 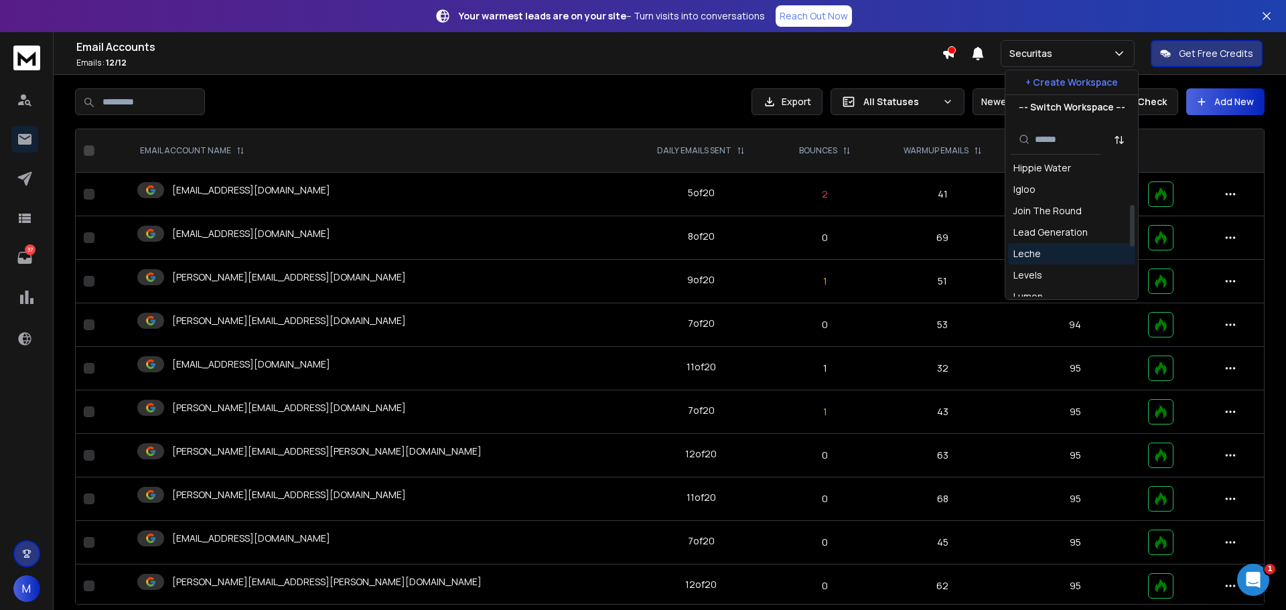 I want to click on a: Reach Out Now, so click(x=814, y=16).